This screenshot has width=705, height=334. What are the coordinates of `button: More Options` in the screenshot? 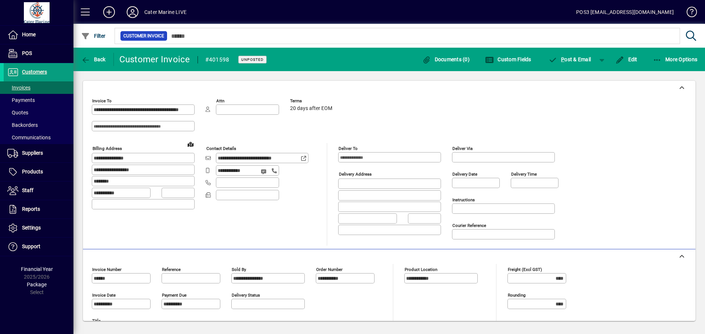 It's located at (675, 59).